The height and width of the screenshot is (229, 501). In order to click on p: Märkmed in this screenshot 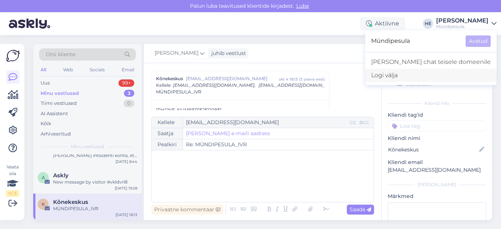, I will do `click(436, 196)`.